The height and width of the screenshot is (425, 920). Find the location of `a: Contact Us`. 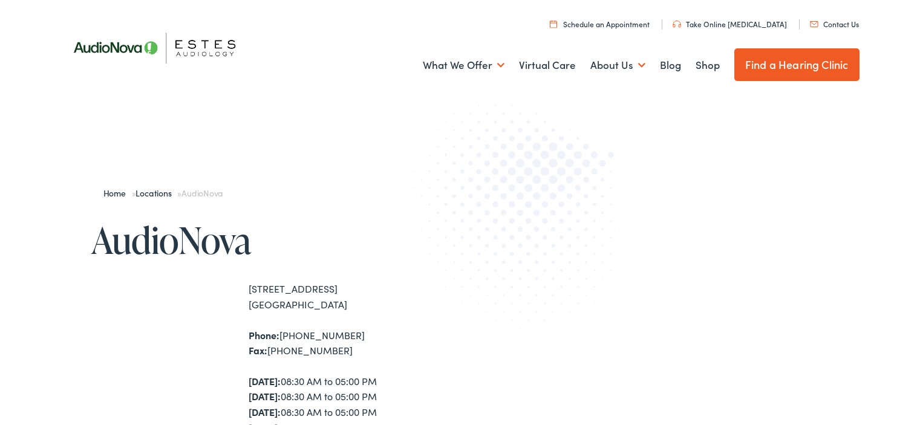

a: Contact Us is located at coordinates (834, 24).